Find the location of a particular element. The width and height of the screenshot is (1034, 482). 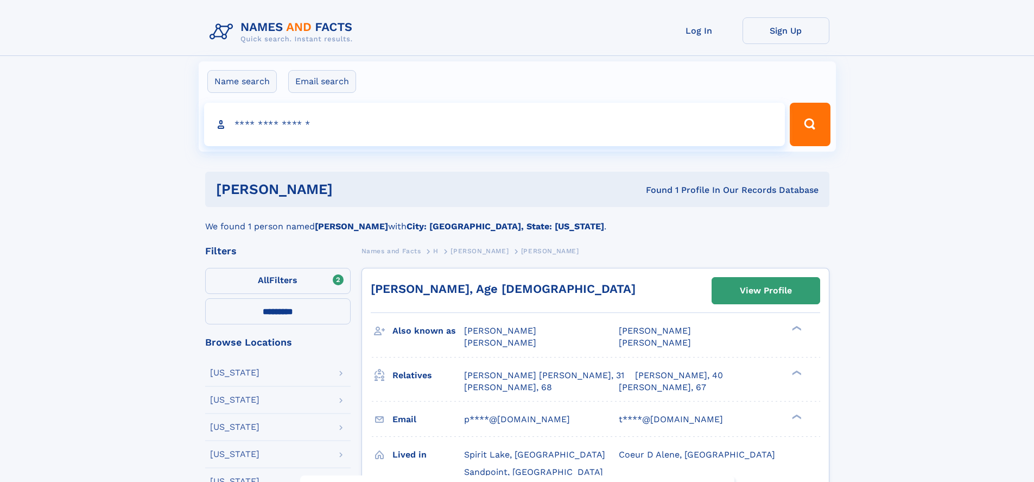

a: Sign Up is located at coordinates (786, 30).